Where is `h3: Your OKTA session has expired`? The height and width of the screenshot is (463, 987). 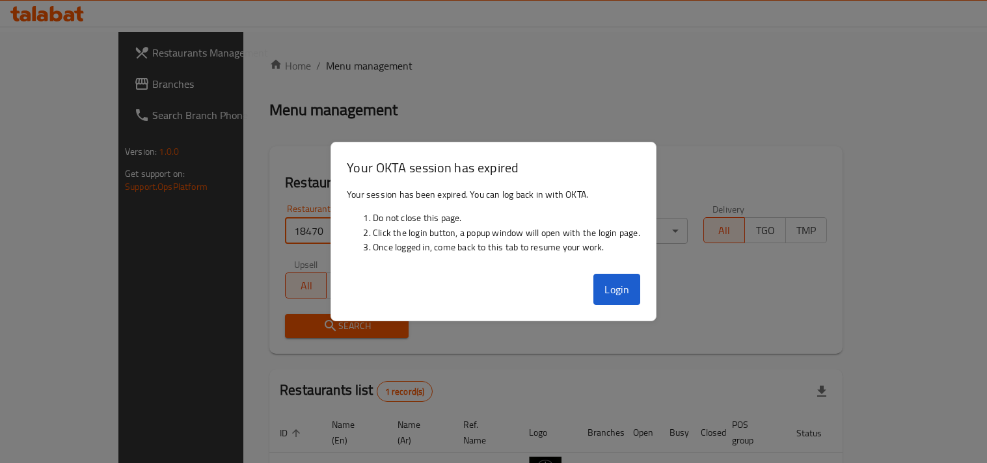
h3: Your OKTA session has expired is located at coordinates (493, 167).